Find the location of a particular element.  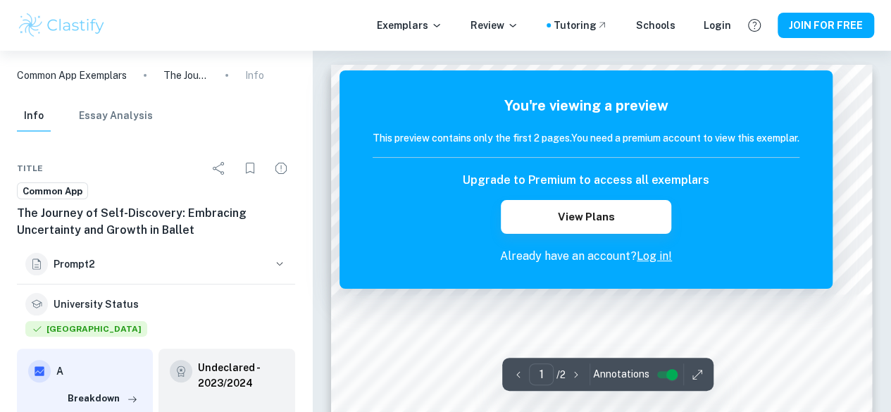

a: Clastify logo is located at coordinates (61, 25).